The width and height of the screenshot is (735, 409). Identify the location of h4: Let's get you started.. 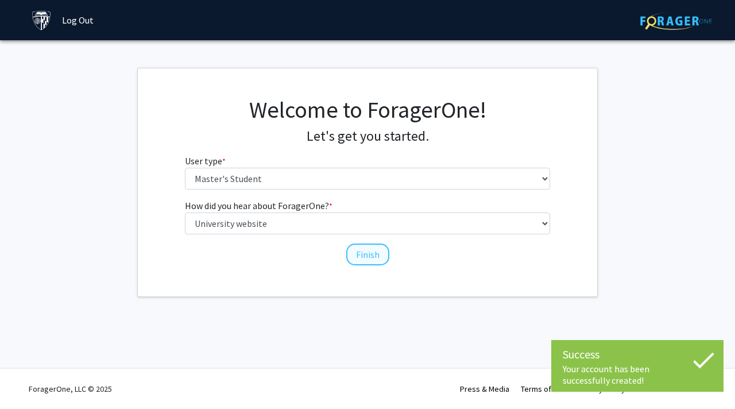
(367, 136).